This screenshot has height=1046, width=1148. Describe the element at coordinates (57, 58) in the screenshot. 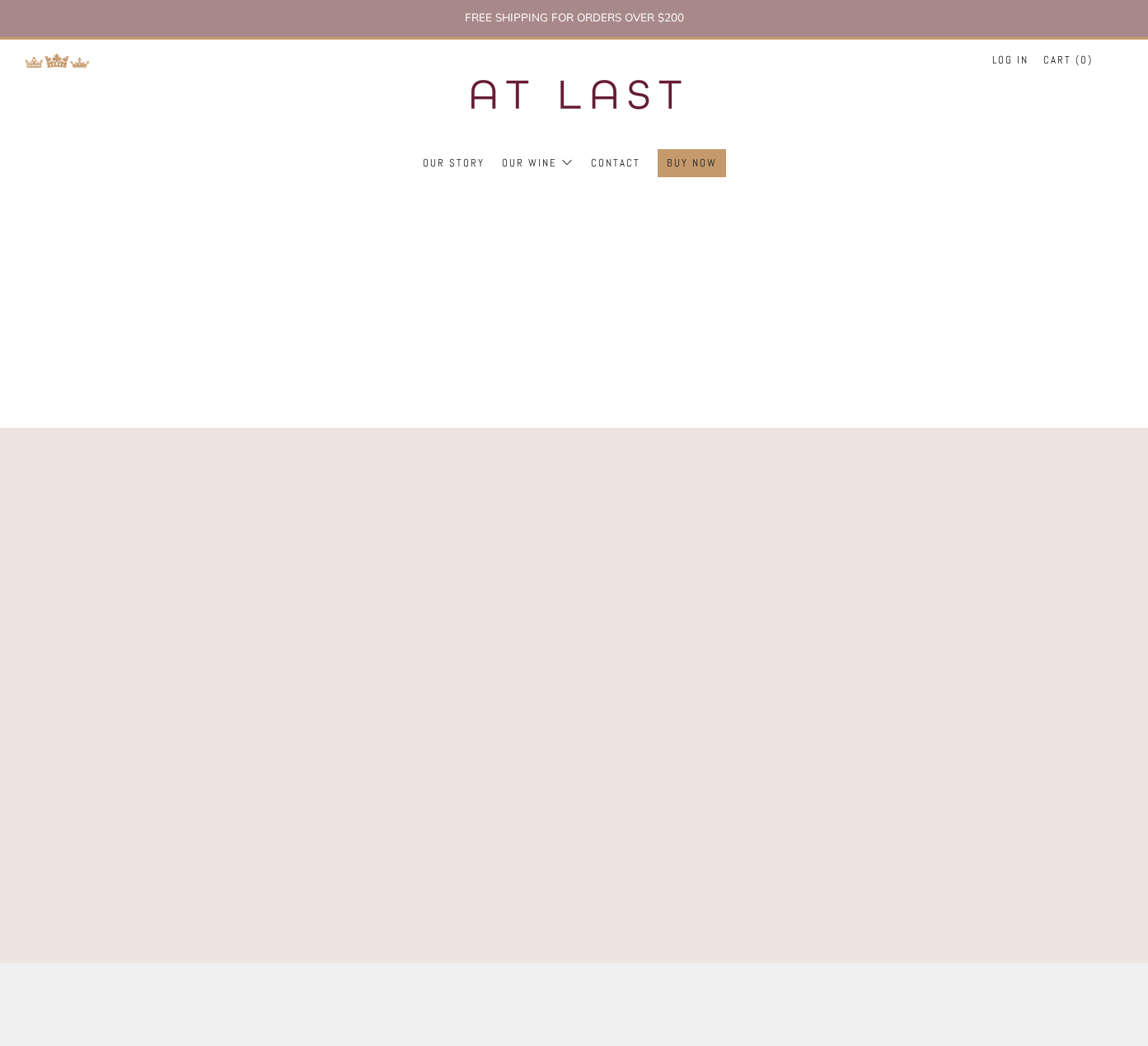

I see `a: Return to TKW Merchants` at that location.